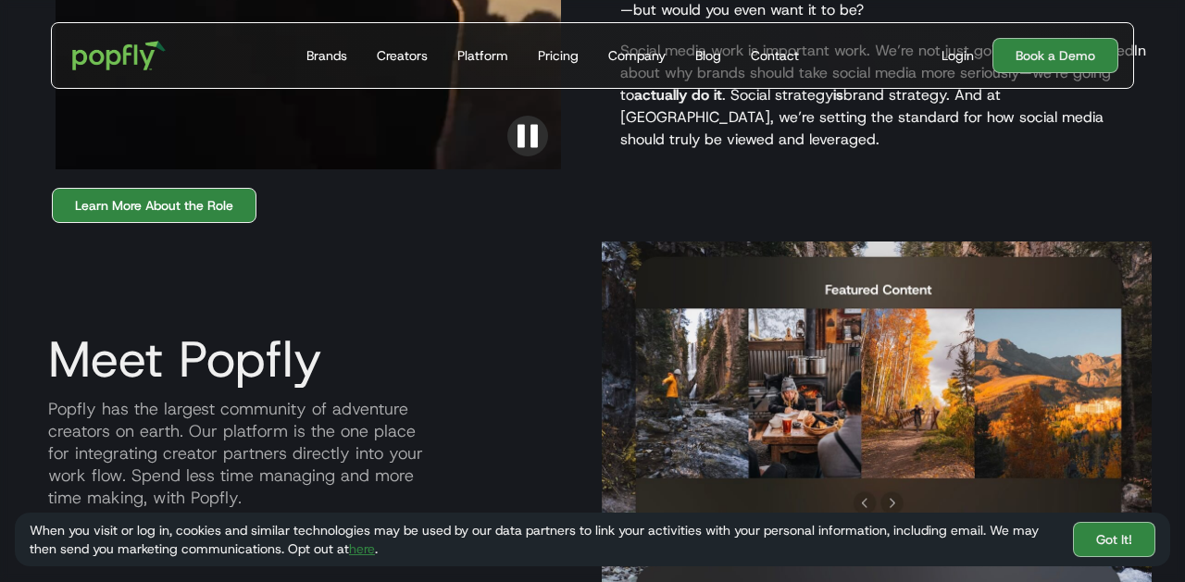 This screenshot has width=1185, height=582. I want to click on div: Company, so click(637, 56).